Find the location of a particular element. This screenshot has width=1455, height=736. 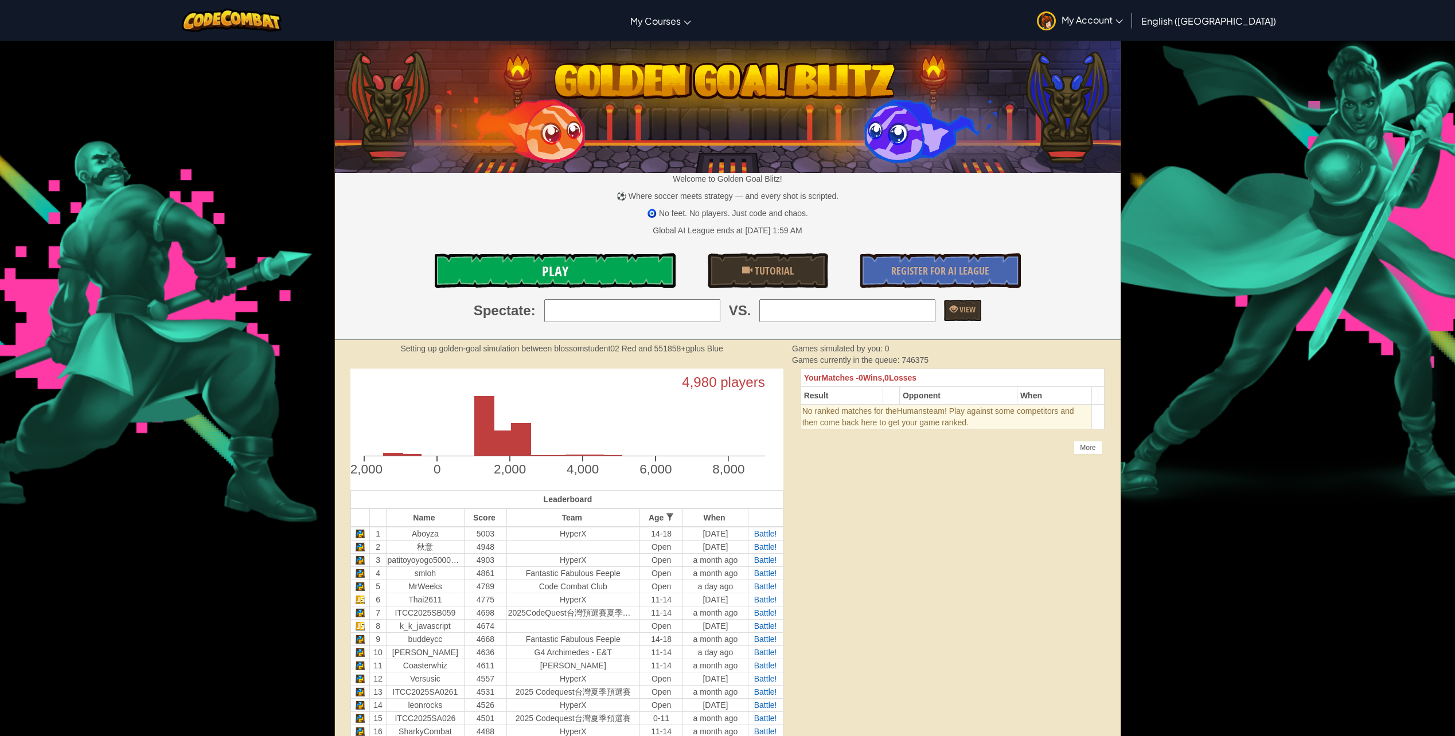

td: leonrocks is located at coordinates (425, 705).